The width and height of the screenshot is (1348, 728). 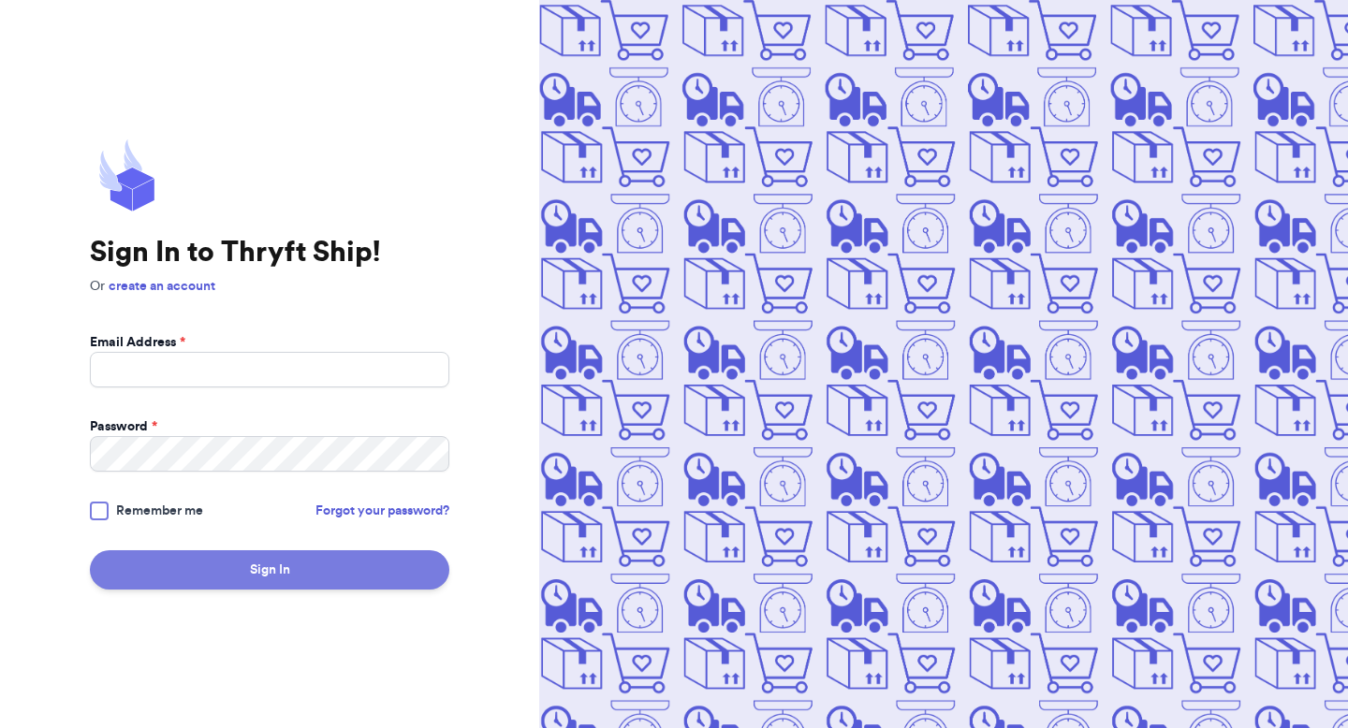 What do you see at coordinates (124, 427) in the screenshot?
I see `label: Password` at bounding box center [124, 427].